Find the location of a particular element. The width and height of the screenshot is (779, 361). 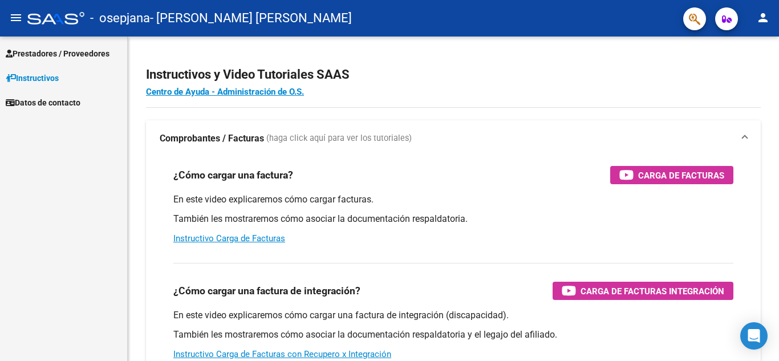

a: Centro de Ayuda - Administración de O.S. is located at coordinates (225, 92).